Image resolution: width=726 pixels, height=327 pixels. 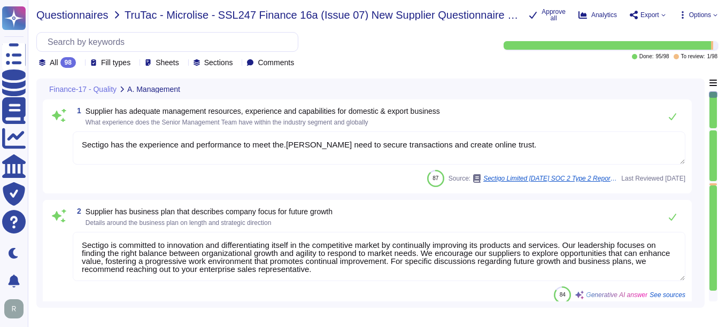 I want to click on img: user, so click(x=14, y=309).